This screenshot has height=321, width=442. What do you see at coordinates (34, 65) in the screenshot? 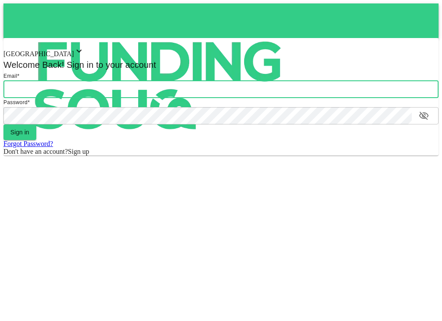
I see `span: Welcome Back!` at bounding box center [34, 65].